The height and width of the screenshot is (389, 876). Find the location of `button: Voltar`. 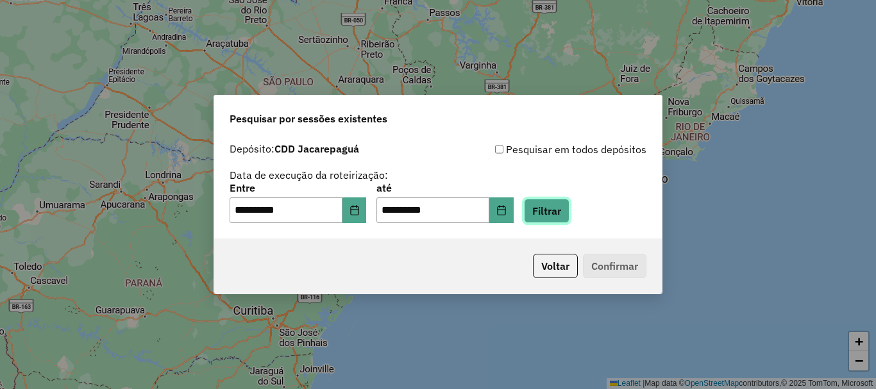

button: Voltar is located at coordinates (555, 266).